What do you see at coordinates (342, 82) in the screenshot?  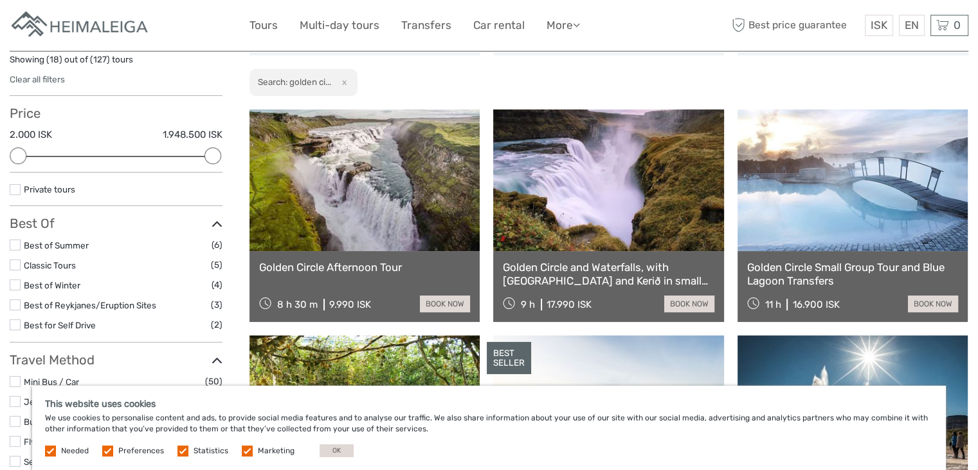 I see `button: x` at bounding box center [342, 82].